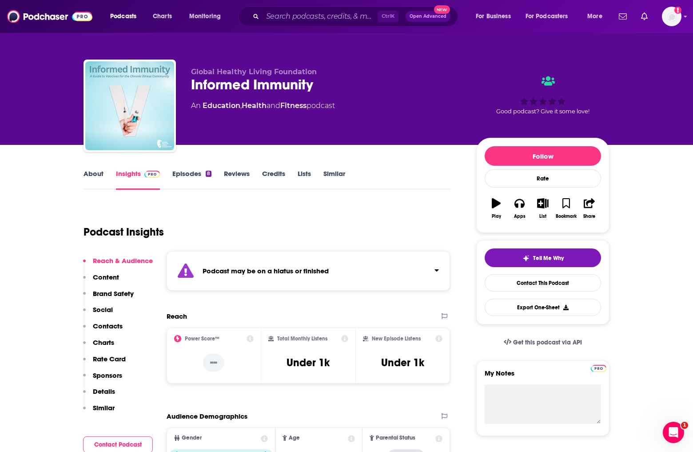 This screenshot has width=693, height=452. I want to click on p: Similar, so click(104, 407).